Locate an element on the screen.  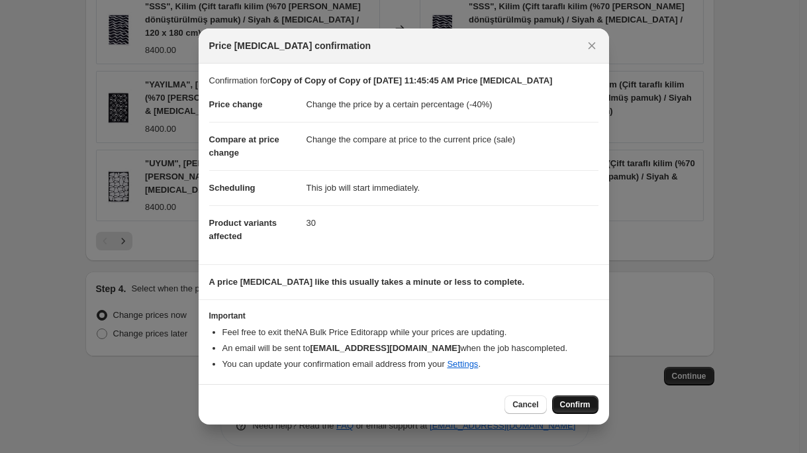
span: Cancel is located at coordinates (525, 404).